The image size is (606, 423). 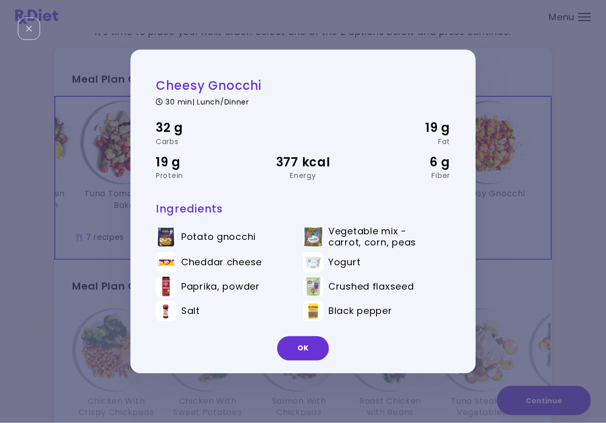 I want to click on div: Fiber, so click(x=401, y=176).